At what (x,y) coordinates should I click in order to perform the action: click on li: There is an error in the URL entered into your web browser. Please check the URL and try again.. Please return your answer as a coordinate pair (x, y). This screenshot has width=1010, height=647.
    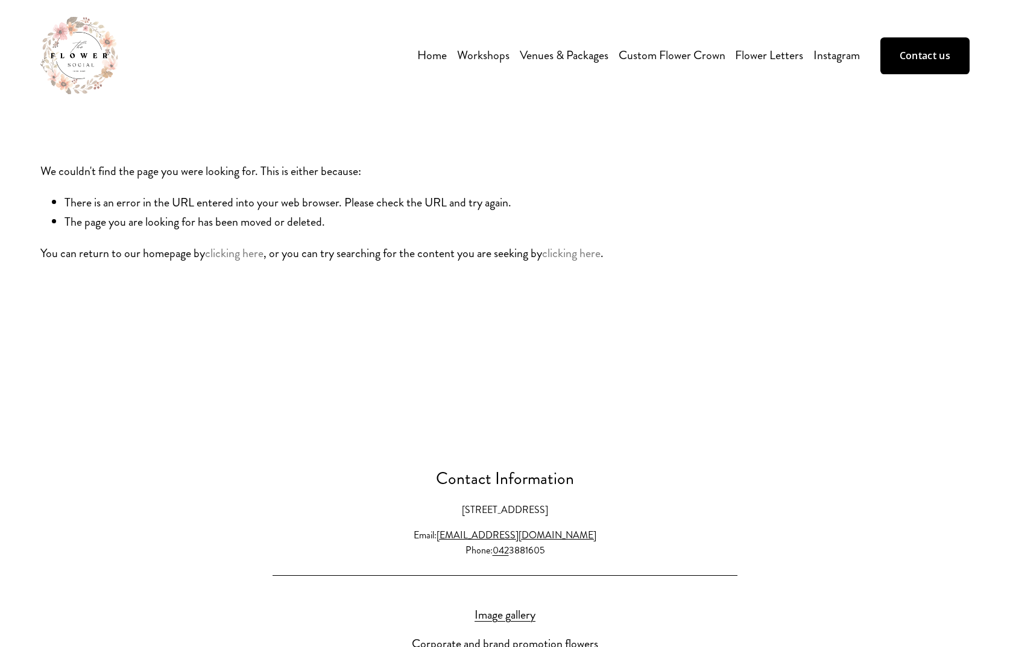
    Looking at the image, I should click on (517, 203).